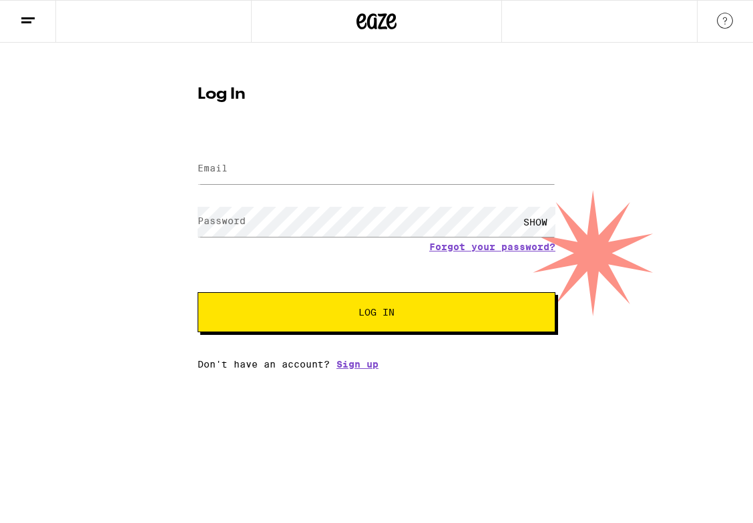  I want to click on label: Email, so click(212, 168).